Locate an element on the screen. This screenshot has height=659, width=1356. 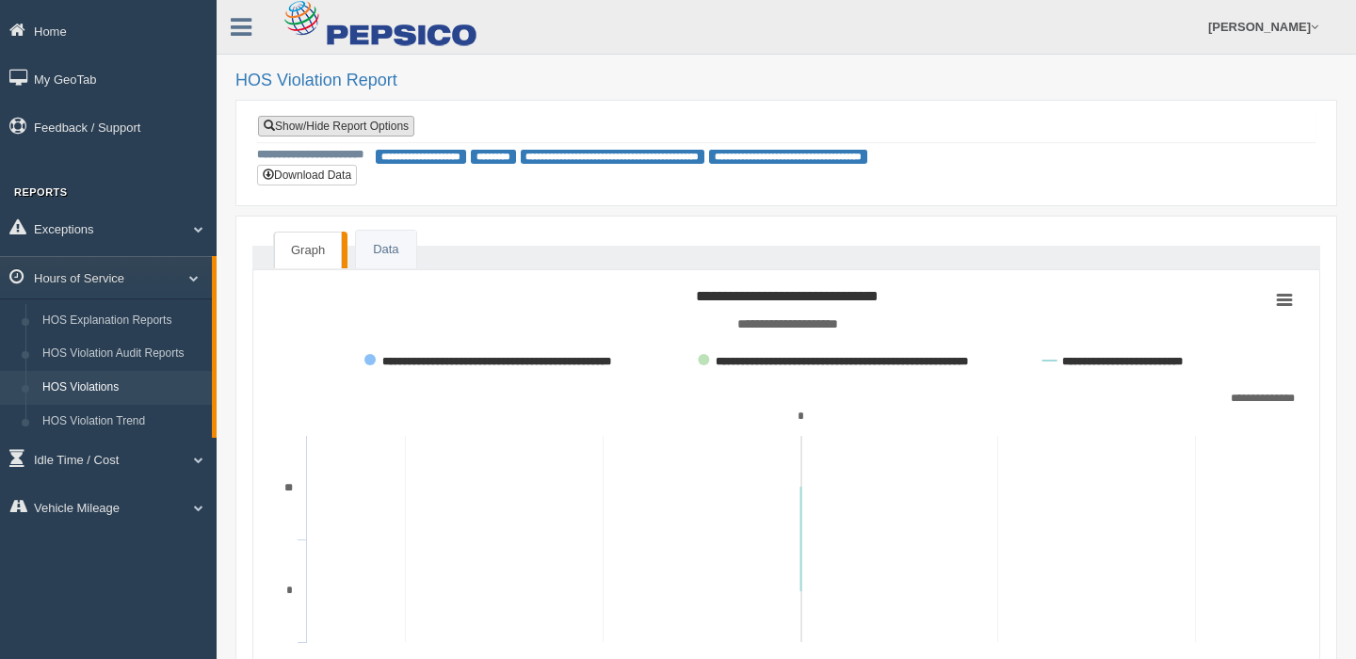
a: HOS Violation Audit Reports is located at coordinates (122, 354).